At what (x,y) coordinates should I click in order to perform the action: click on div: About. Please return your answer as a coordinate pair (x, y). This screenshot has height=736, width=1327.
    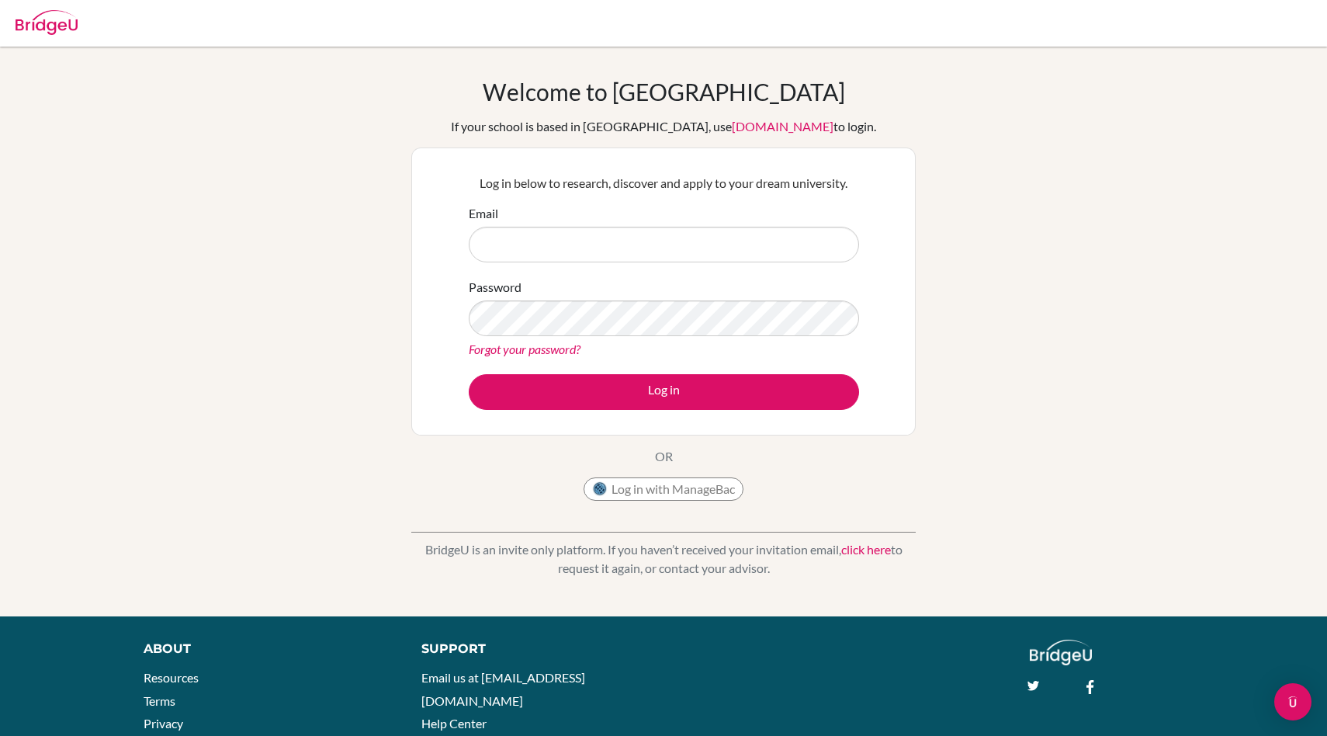
    Looking at the image, I should click on (265, 649).